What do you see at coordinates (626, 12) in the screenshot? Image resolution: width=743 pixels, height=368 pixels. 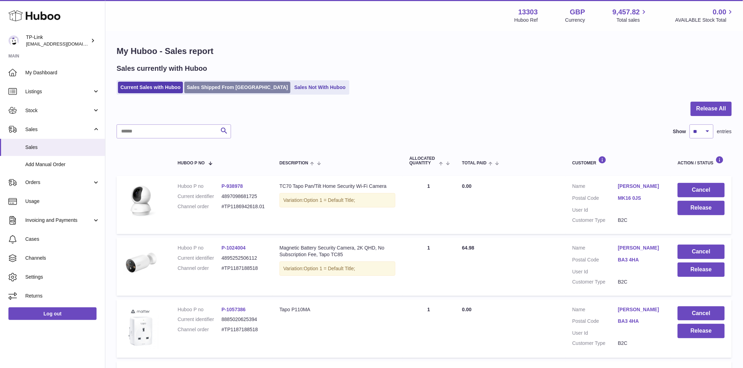 I see `span: 9,457.82` at bounding box center [626, 12].